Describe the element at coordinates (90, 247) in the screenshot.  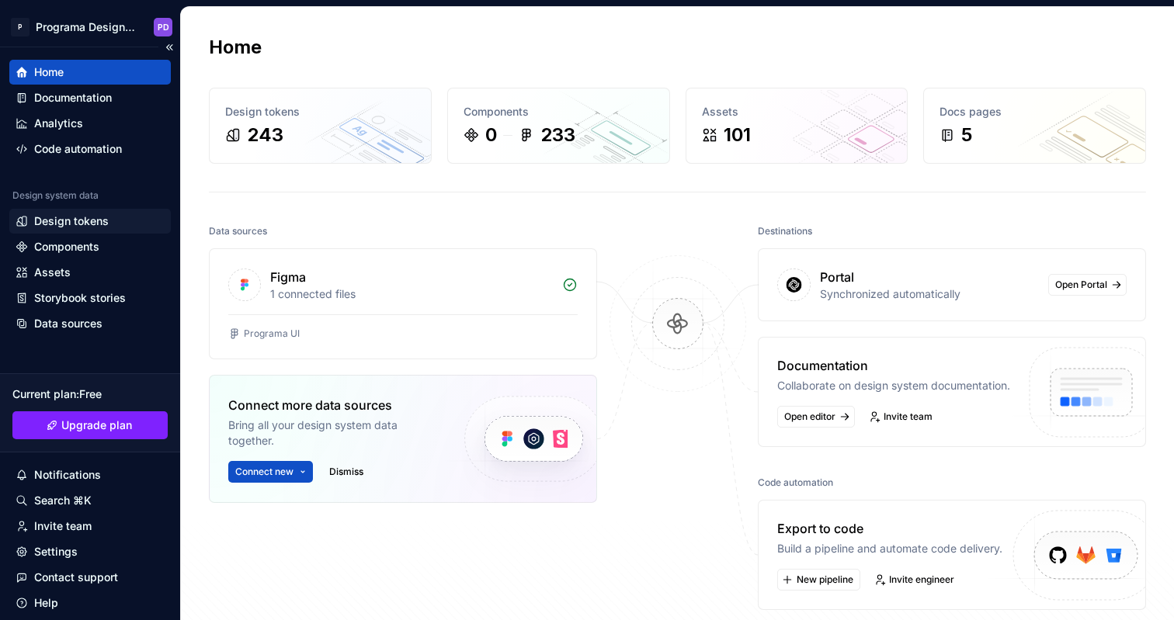
I see `a: Components` at that location.